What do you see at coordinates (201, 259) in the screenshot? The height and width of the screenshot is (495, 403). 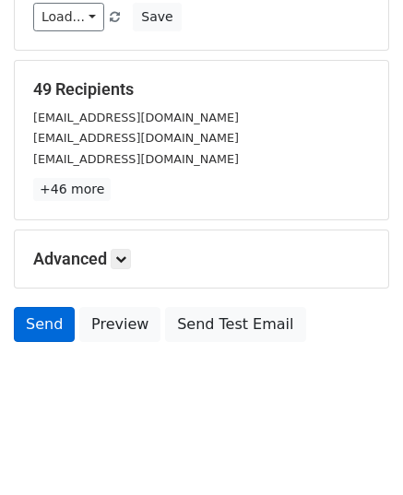 I see `h5: Advanced` at bounding box center [201, 259].